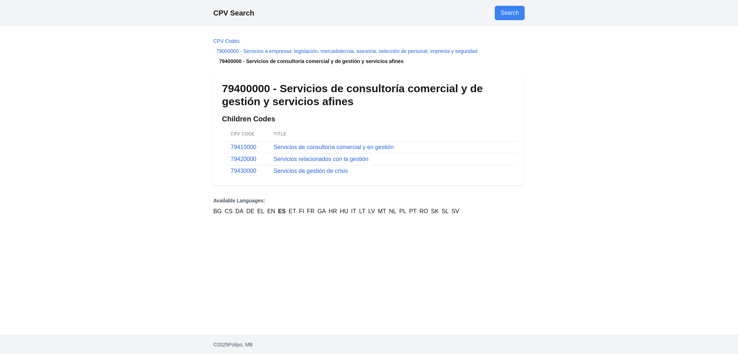  Describe the element at coordinates (250, 212) in the screenshot. I see `a: DE` at that location.